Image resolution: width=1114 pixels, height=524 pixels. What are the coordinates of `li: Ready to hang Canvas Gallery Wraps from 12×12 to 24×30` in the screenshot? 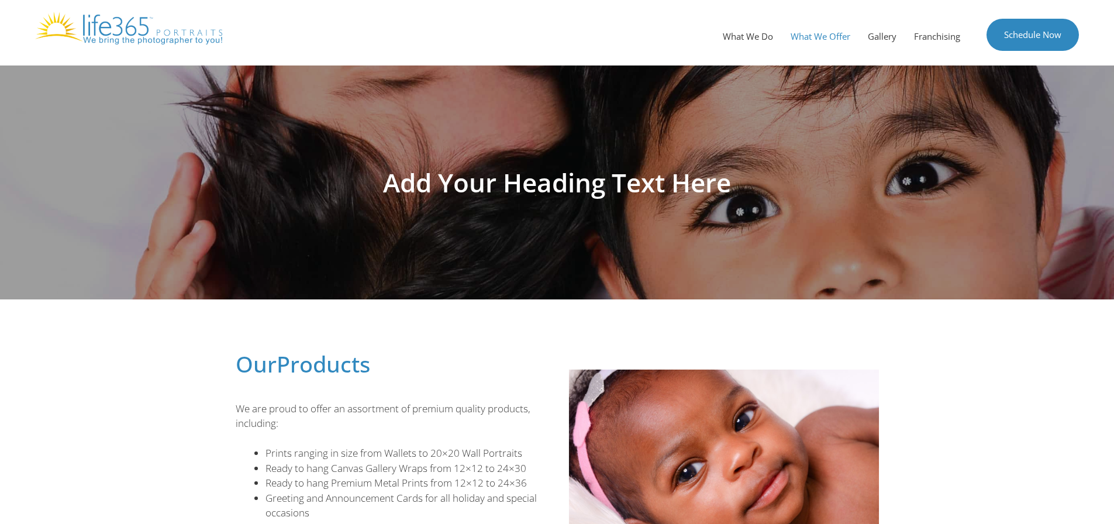 It's located at (405, 468).